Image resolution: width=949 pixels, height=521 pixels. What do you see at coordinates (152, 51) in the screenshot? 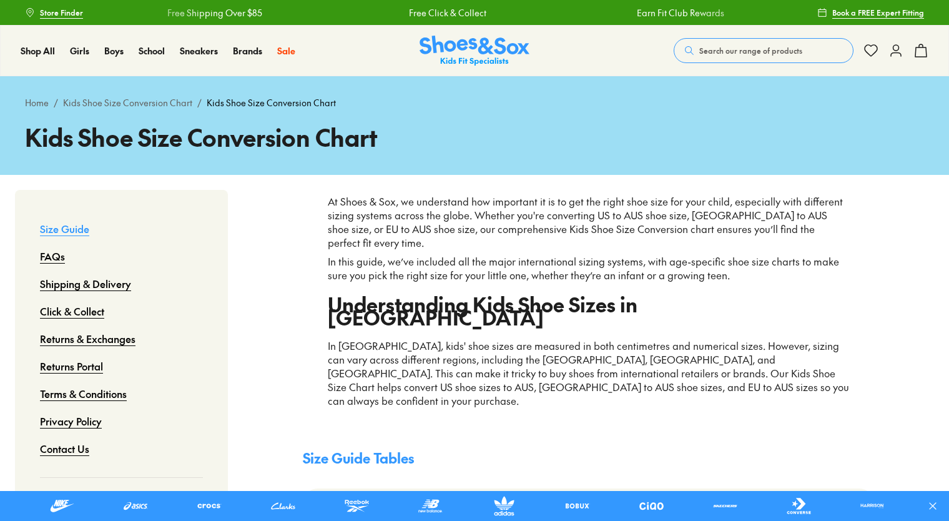
I see `a: School` at bounding box center [152, 51].